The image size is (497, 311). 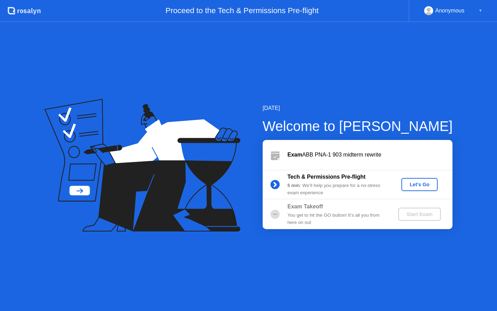 What do you see at coordinates (370, 155) in the screenshot?
I see `div: ABB PNA-1 903 midterm rewrite` at bounding box center [370, 155].